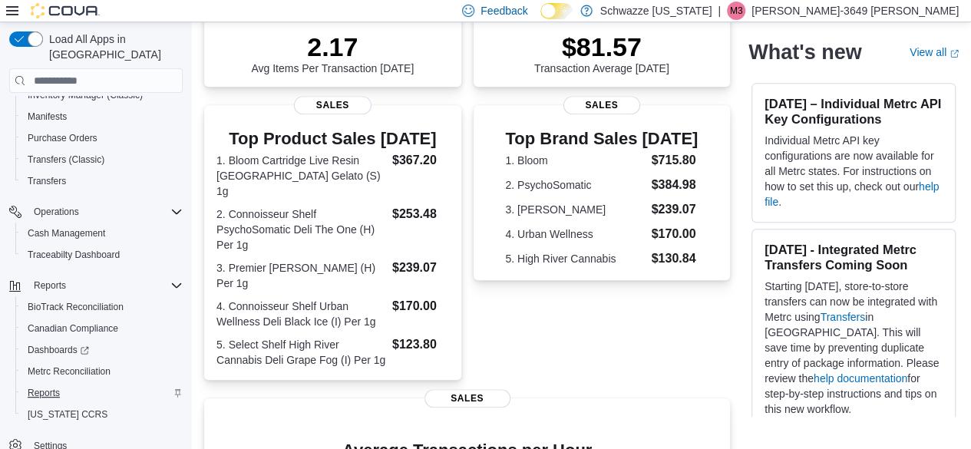  Describe the element at coordinates (575, 160) in the screenshot. I see `dt: 1. Bloom` at that location.